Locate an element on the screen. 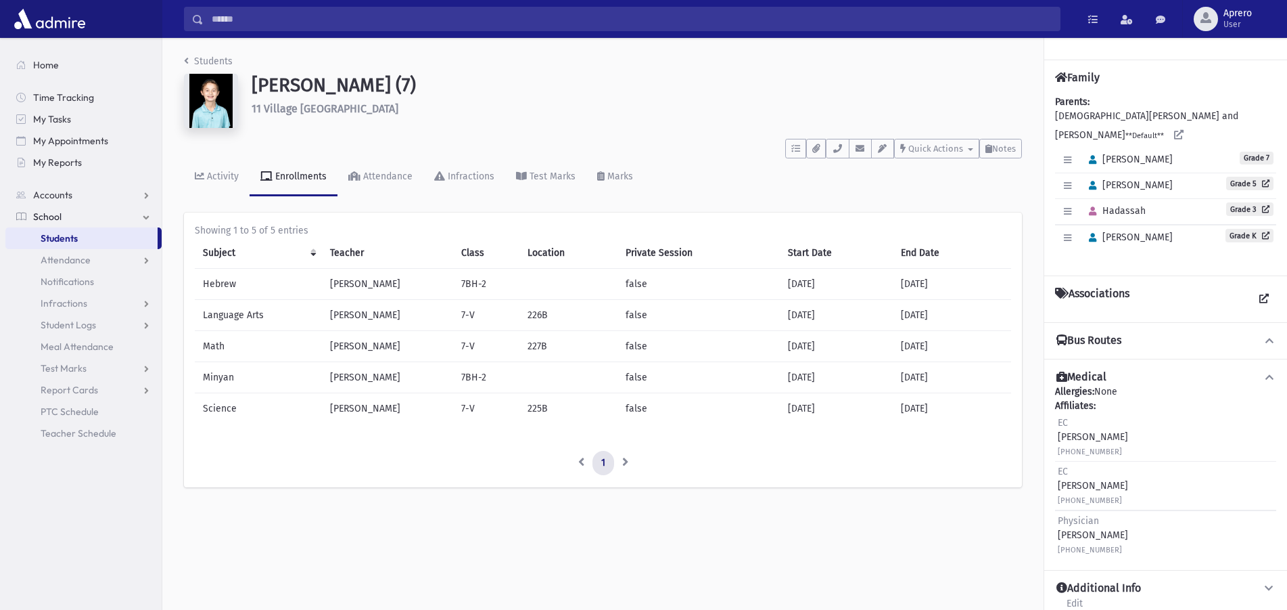 The height and width of the screenshot is (610, 1287). button: Quick Actions is located at coordinates (937, 148).